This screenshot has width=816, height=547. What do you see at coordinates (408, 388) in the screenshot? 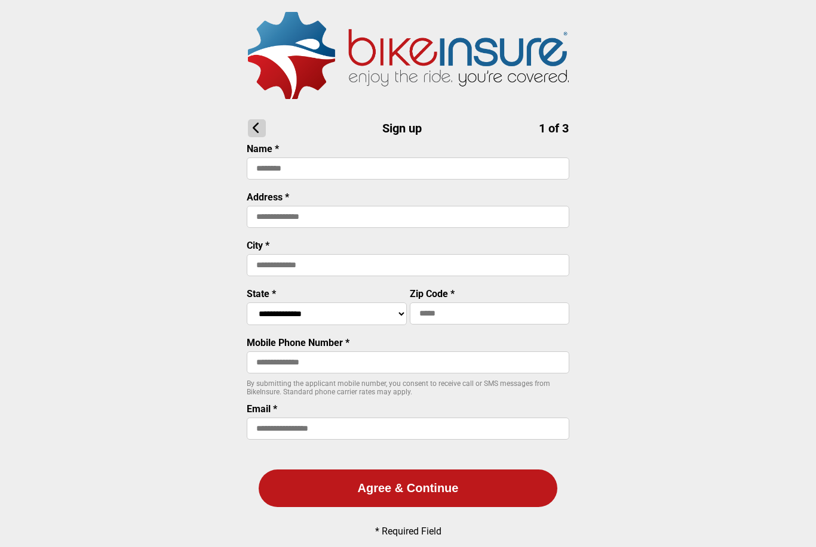
I see `p: By submitting the applicant mobile number, you consent to receive call or SMS messages from BikeI...` at bounding box center [408, 388].